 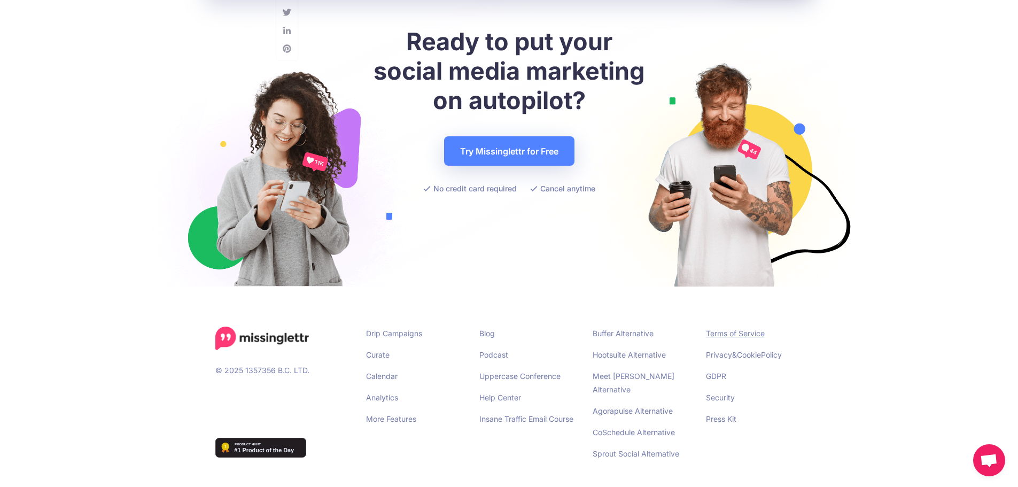 I want to click on a: Blog, so click(x=487, y=333).